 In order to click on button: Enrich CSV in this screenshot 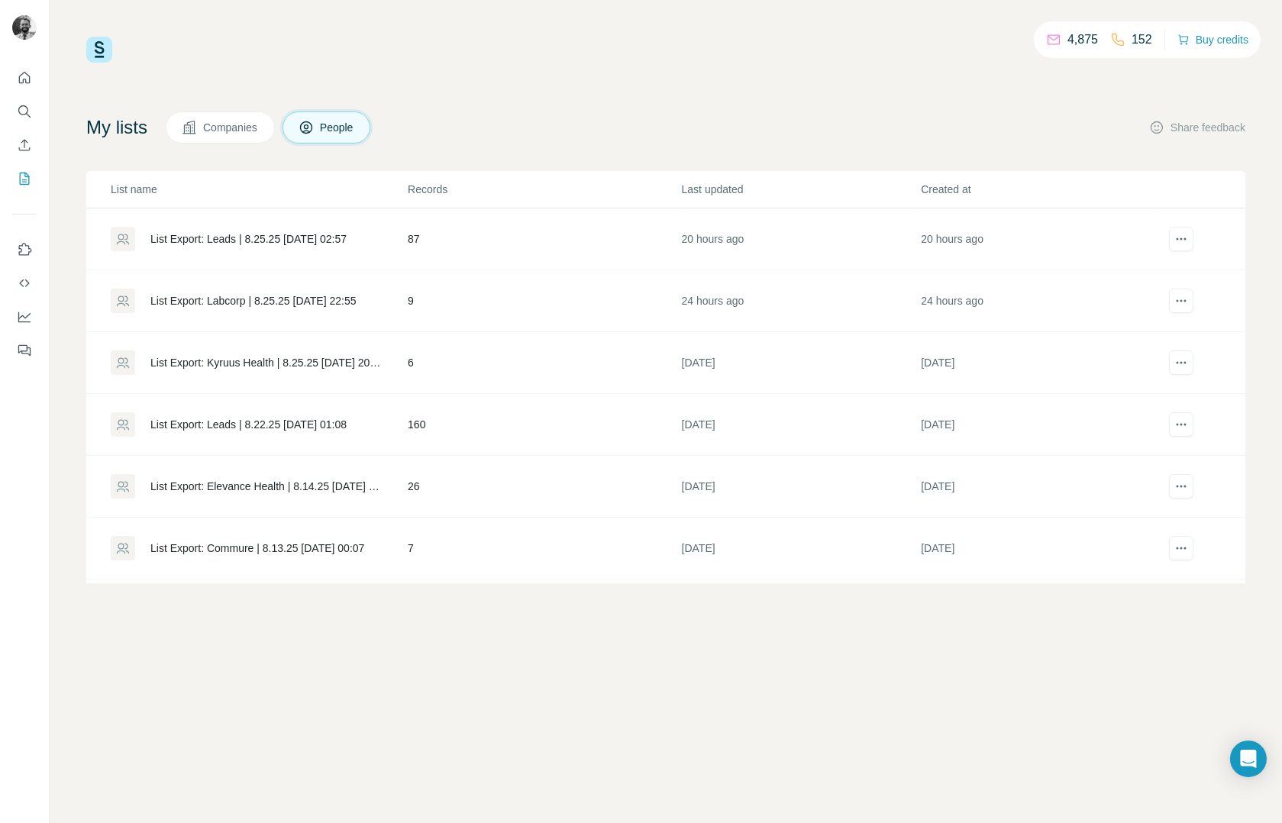, I will do `click(24, 145)`.